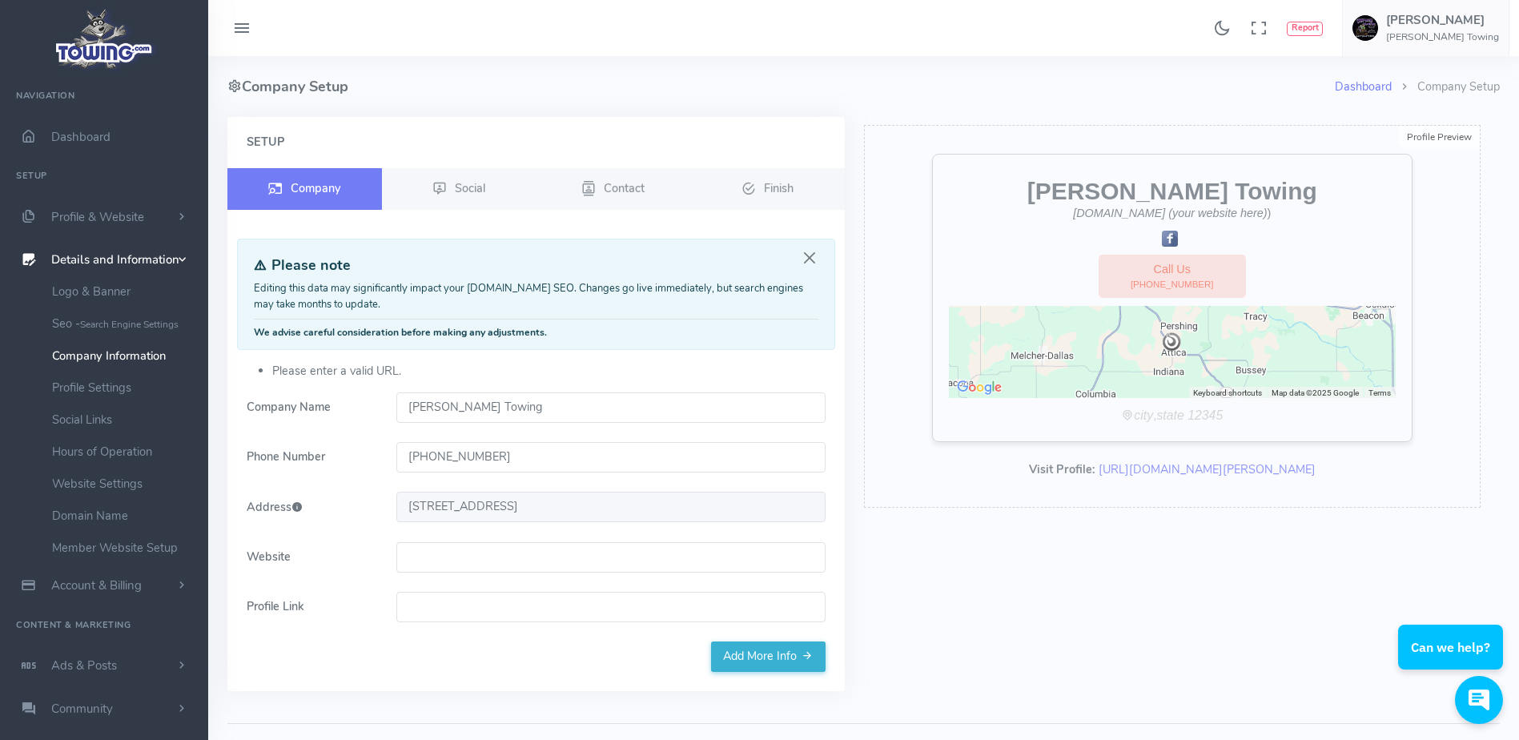 The image size is (1519, 740). What do you see at coordinates (297, 507) in the screenshot?
I see `i: This field cannot be edited due to an active discount currently applied to this area.` at bounding box center [297, 507].